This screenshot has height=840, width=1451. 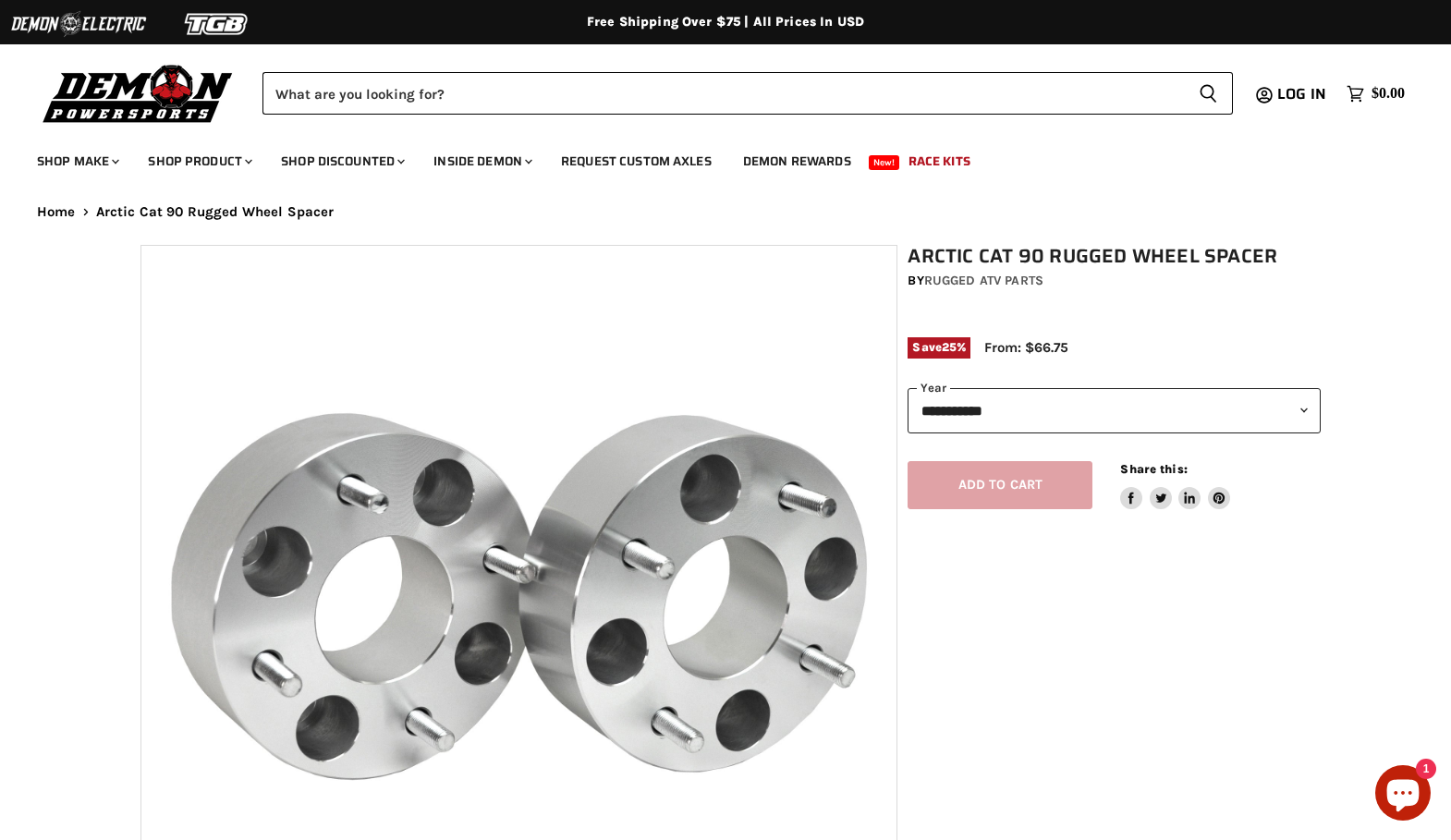 What do you see at coordinates (939, 161) in the screenshot?
I see `a: Race Kits` at bounding box center [939, 161].